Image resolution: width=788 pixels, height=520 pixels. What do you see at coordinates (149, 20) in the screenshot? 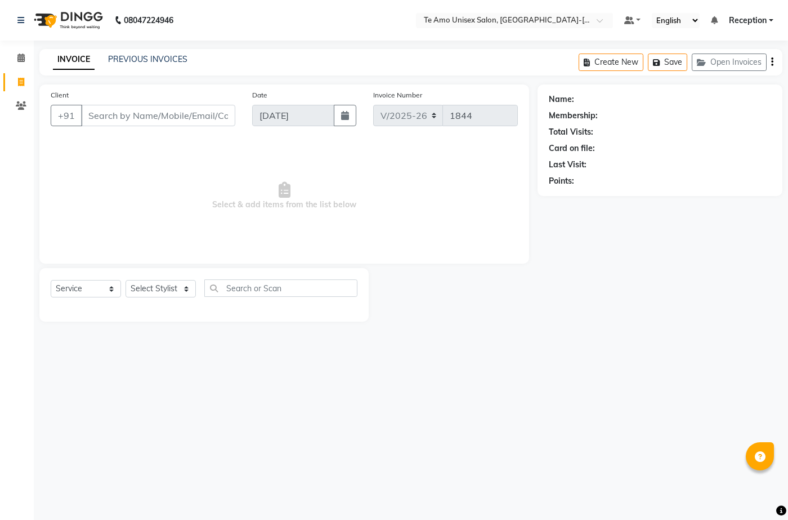
I see `b: 08047224946` at bounding box center [149, 20].